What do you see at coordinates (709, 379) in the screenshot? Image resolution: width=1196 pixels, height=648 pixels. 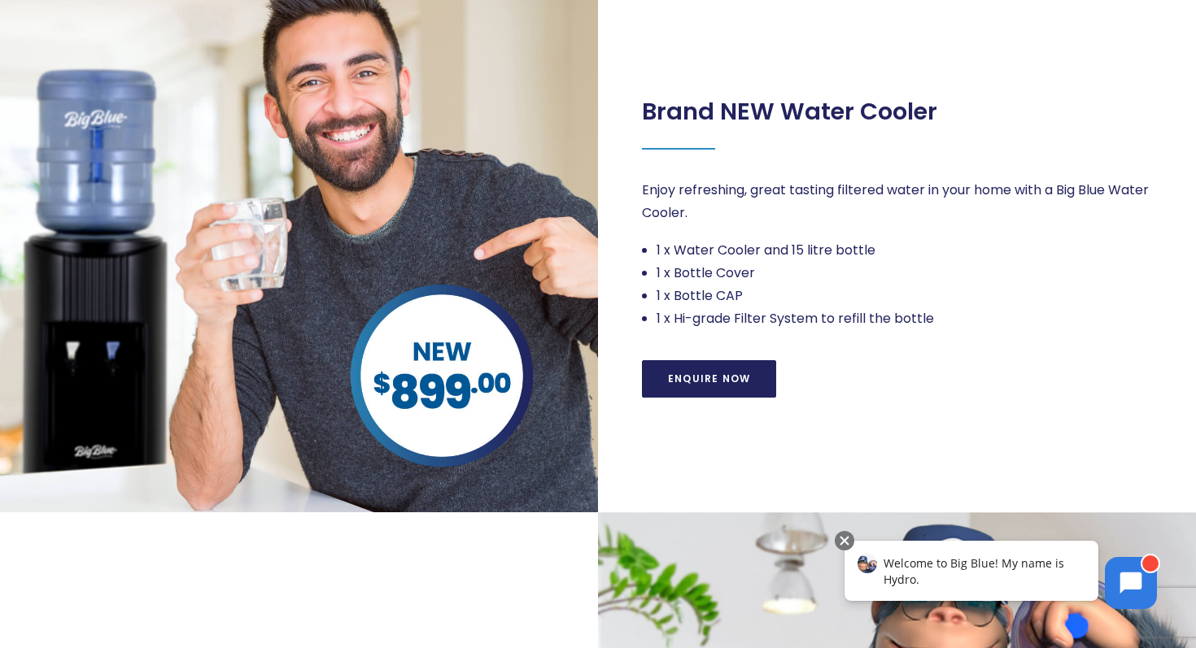 I see `a: Enquire Now` at bounding box center [709, 379].